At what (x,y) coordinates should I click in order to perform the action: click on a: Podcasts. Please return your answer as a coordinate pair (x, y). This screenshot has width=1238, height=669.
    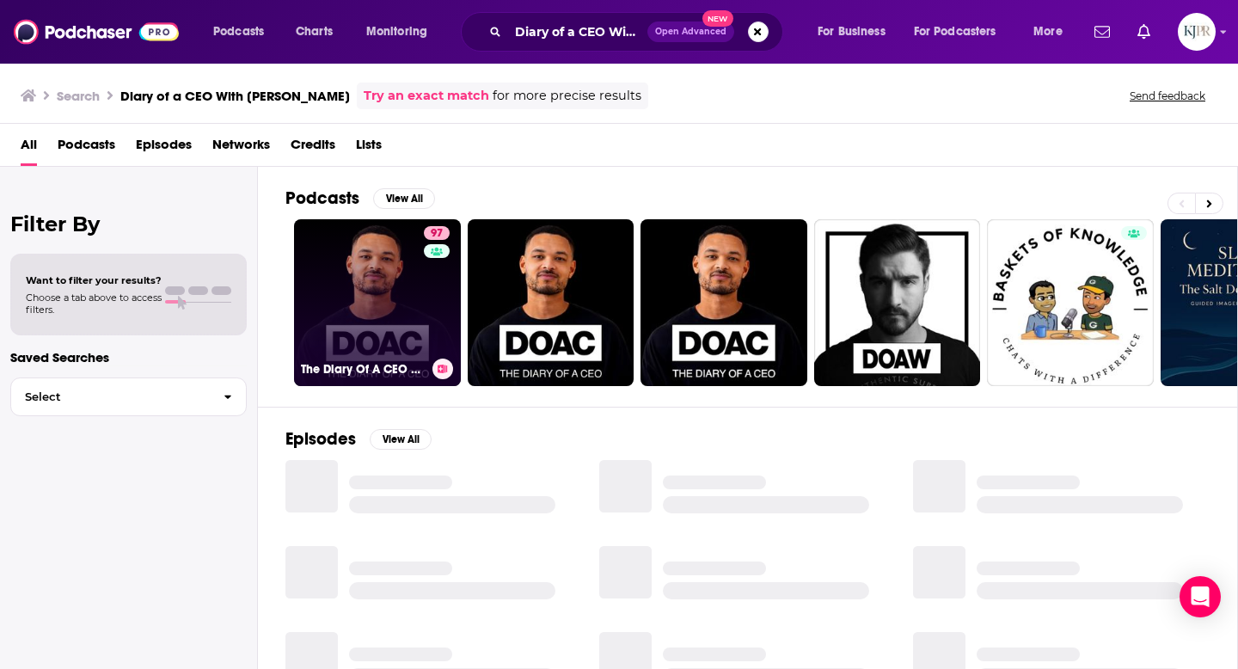
    Looking at the image, I should click on (86, 148).